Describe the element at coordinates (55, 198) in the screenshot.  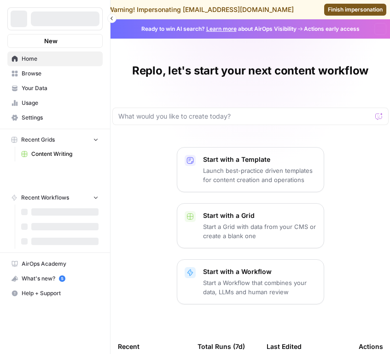
I see `button: Recent Workflows` at that location.